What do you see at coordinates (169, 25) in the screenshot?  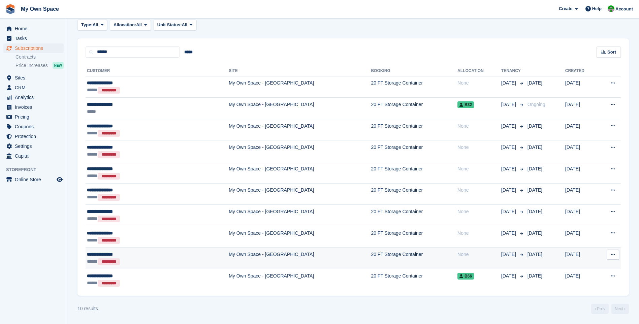 I see `span: Unit Status:` at bounding box center [169, 25].